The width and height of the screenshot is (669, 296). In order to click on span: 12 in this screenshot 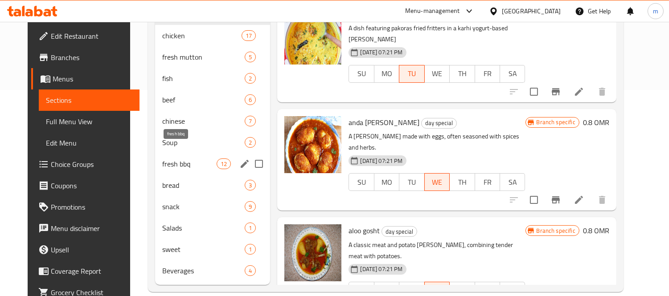, I will do `click(224, 164)`.